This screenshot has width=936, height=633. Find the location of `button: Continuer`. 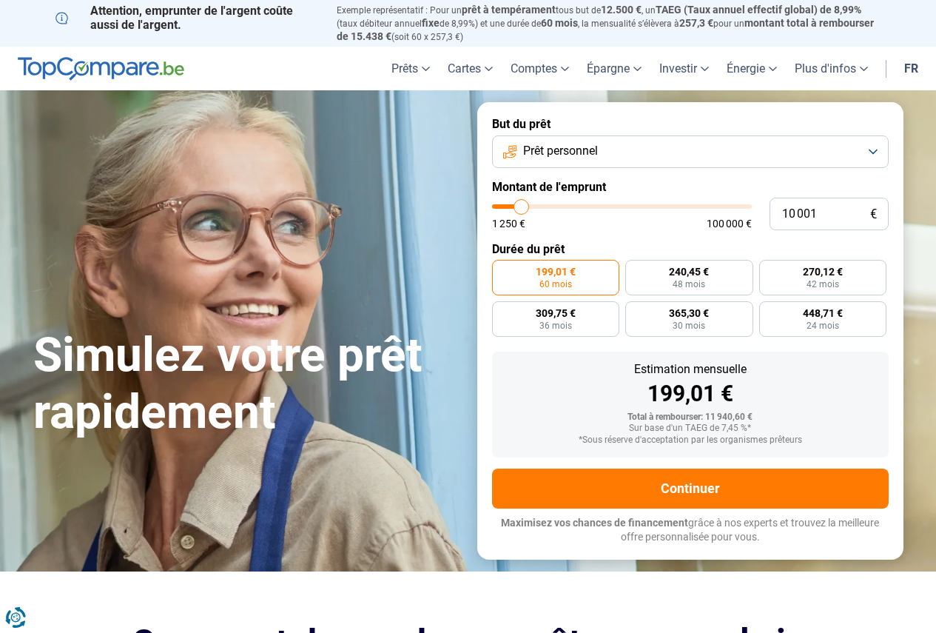

button: Continuer is located at coordinates (691, 488).